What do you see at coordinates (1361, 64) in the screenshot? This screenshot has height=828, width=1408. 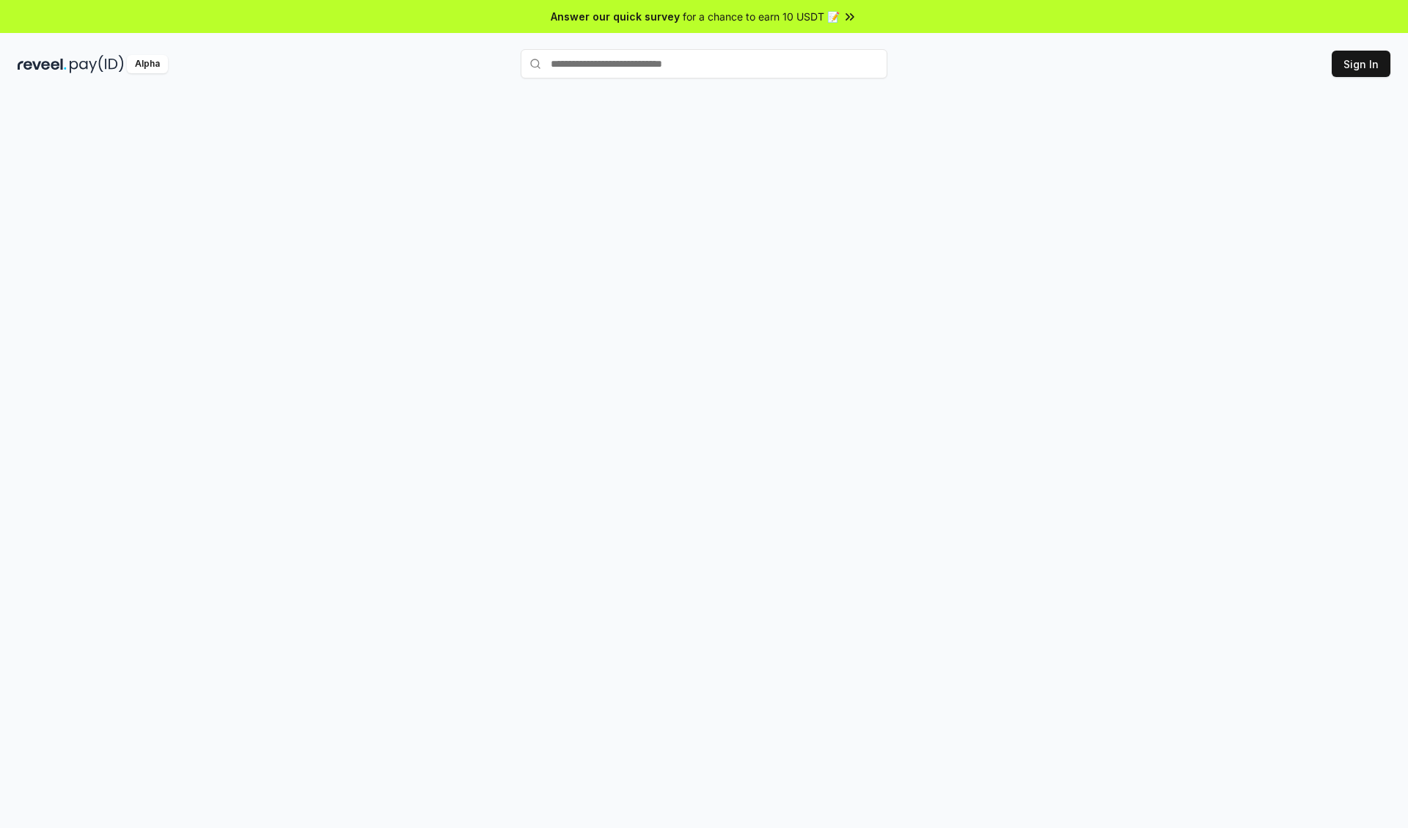 I see `button: Sign In` at bounding box center [1361, 64].